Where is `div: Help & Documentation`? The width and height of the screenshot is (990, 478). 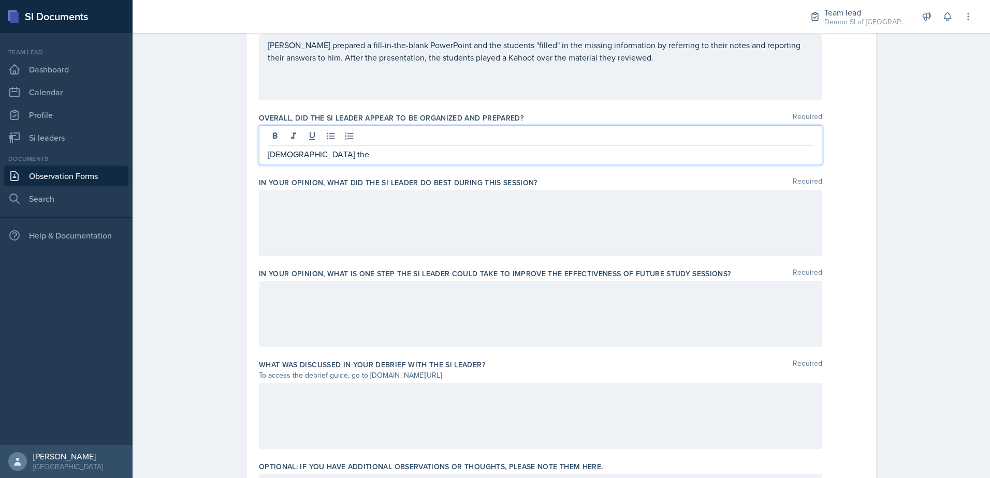
div: Help & Documentation is located at coordinates (66, 236).